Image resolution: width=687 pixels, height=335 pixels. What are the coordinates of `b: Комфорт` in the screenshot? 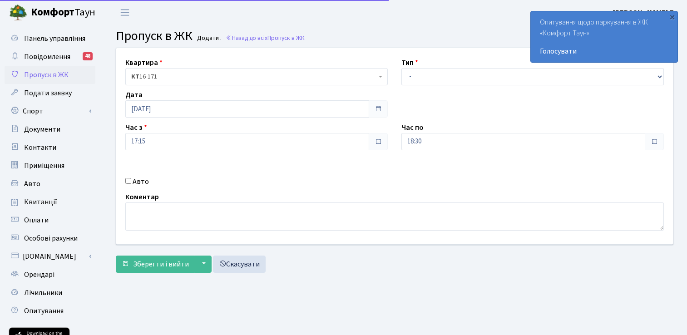 It's located at (53, 12).